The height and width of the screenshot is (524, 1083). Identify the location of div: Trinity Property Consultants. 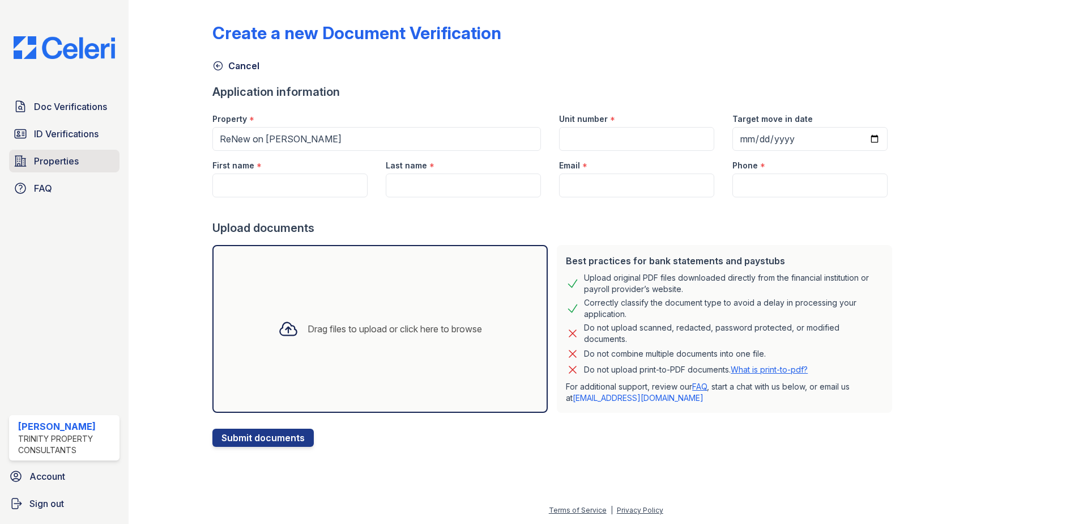
(66, 444).